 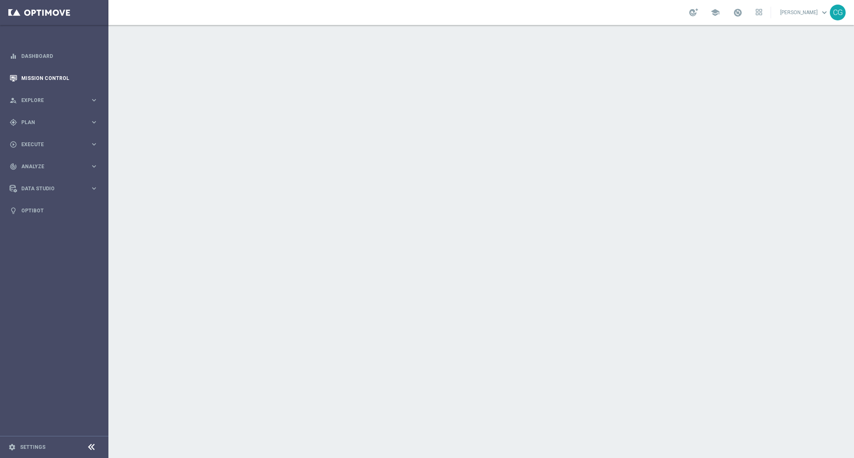 I want to click on a: Dashboard, so click(x=60, y=56).